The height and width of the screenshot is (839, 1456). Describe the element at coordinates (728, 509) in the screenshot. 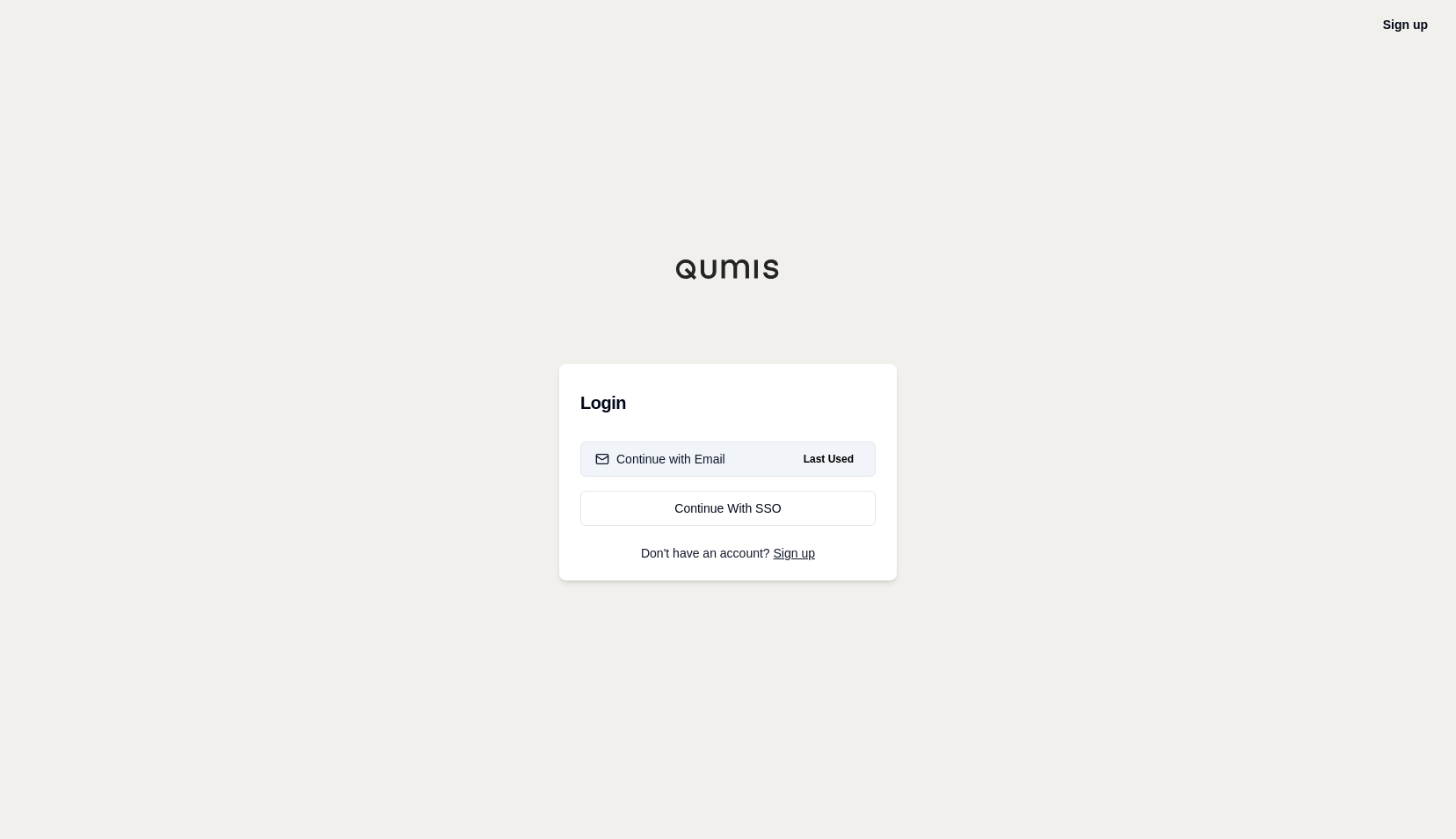

I see `div: Continue With SSO` at that location.